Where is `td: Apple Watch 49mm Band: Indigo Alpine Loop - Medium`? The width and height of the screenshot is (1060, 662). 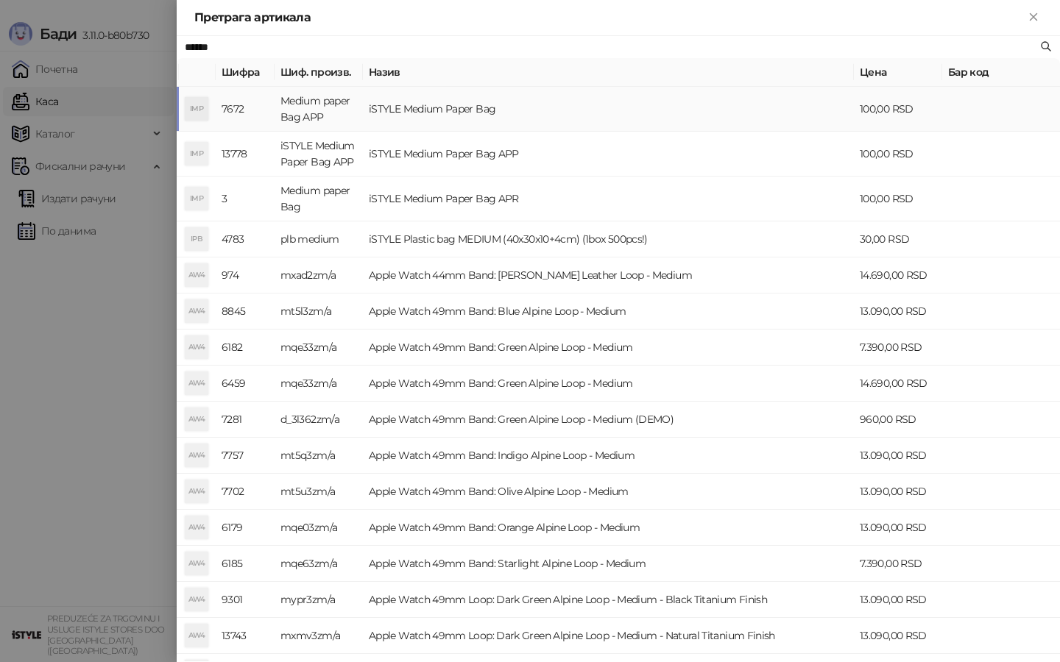 td: Apple Watch 49mm Band: Indigo Alpine Loop - Medium is located at coordinates (608, 456).